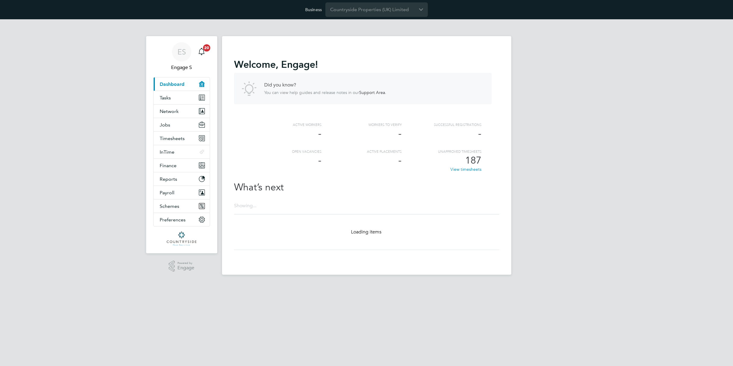  I want to click on a: Powered byEngage, so click(181, 266).